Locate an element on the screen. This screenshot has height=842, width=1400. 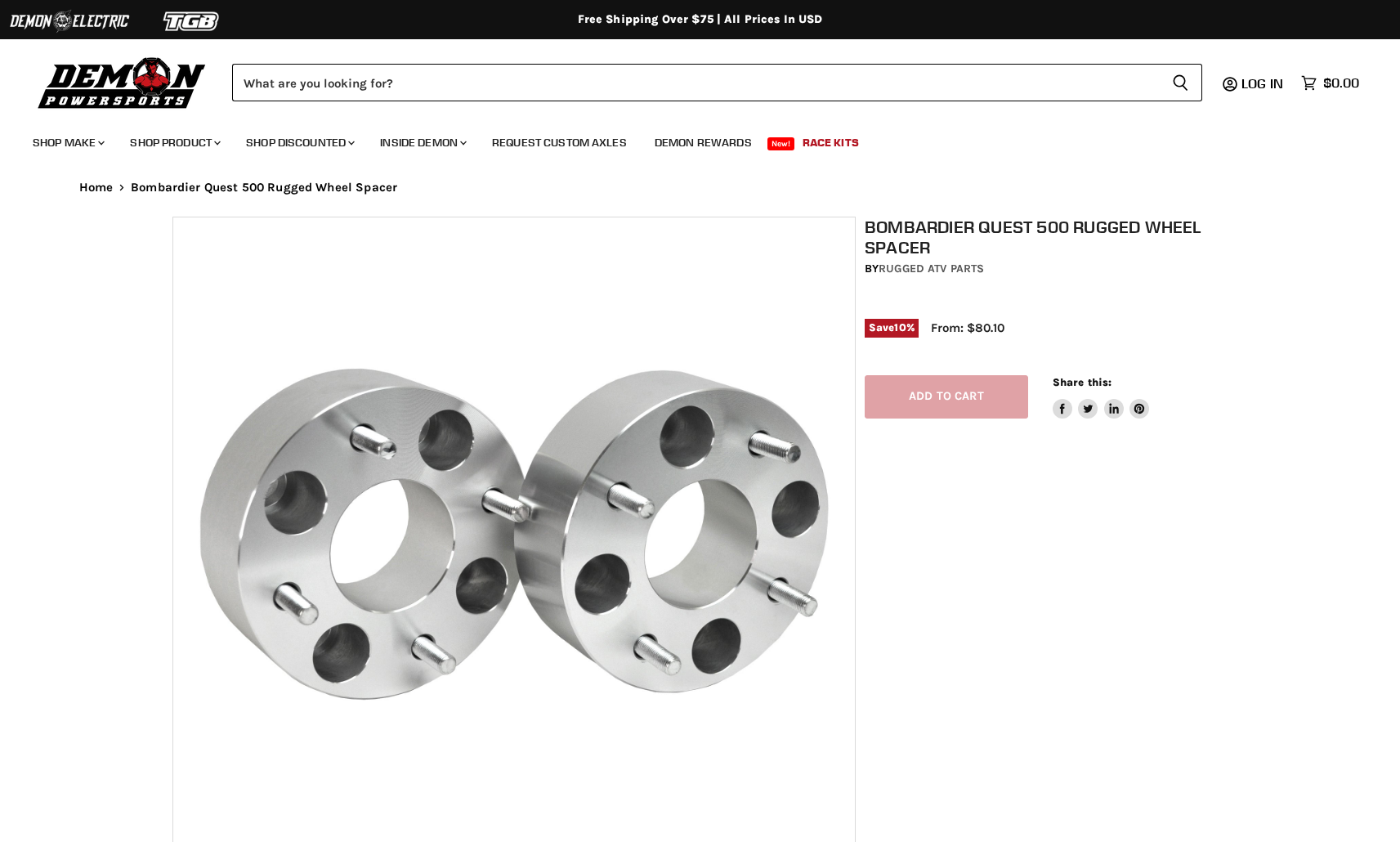
a: Shop Product is located at coordinates (174, 142).